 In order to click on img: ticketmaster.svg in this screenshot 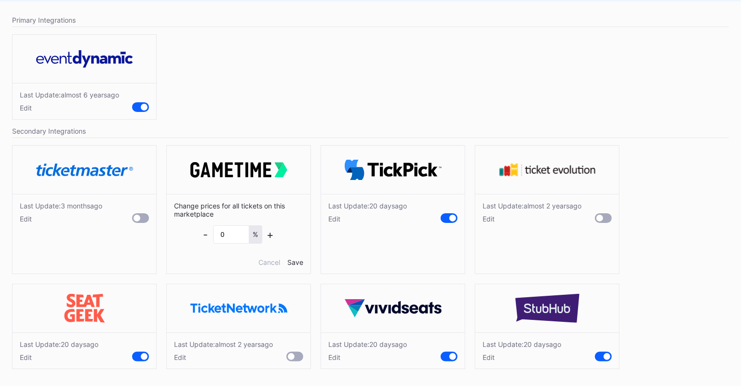, I will do `click(84, 170)`.